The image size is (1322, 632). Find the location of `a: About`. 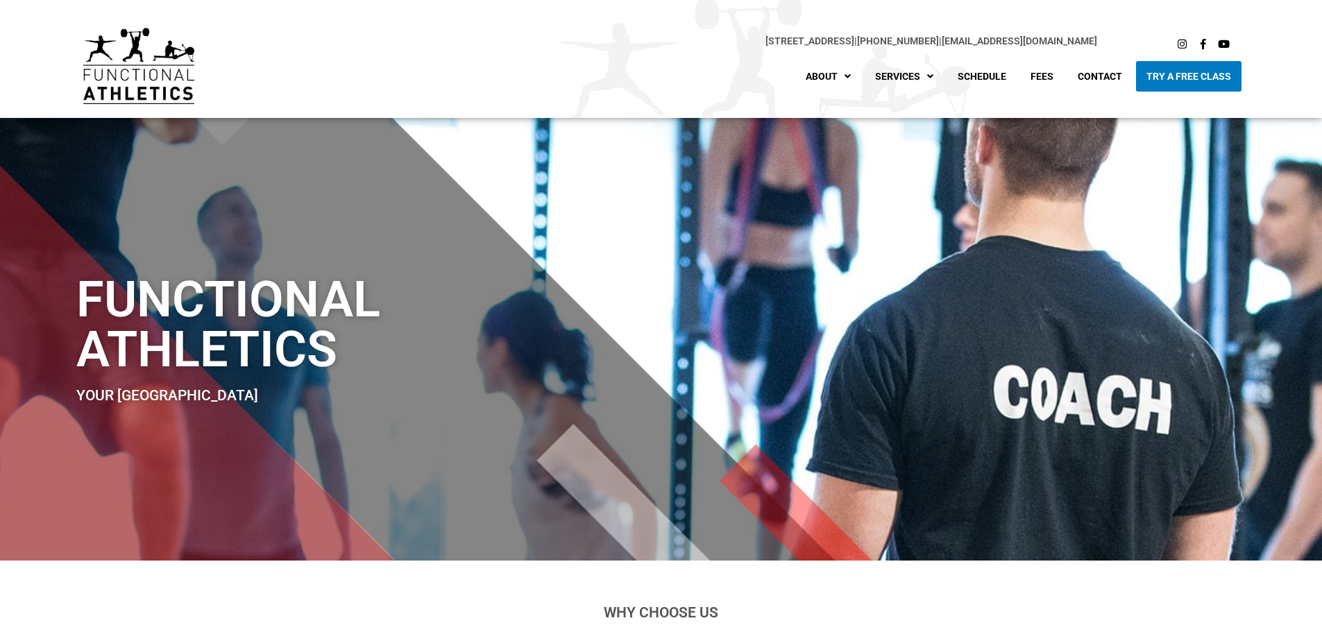

a: About is located at coordinates (828, 76).